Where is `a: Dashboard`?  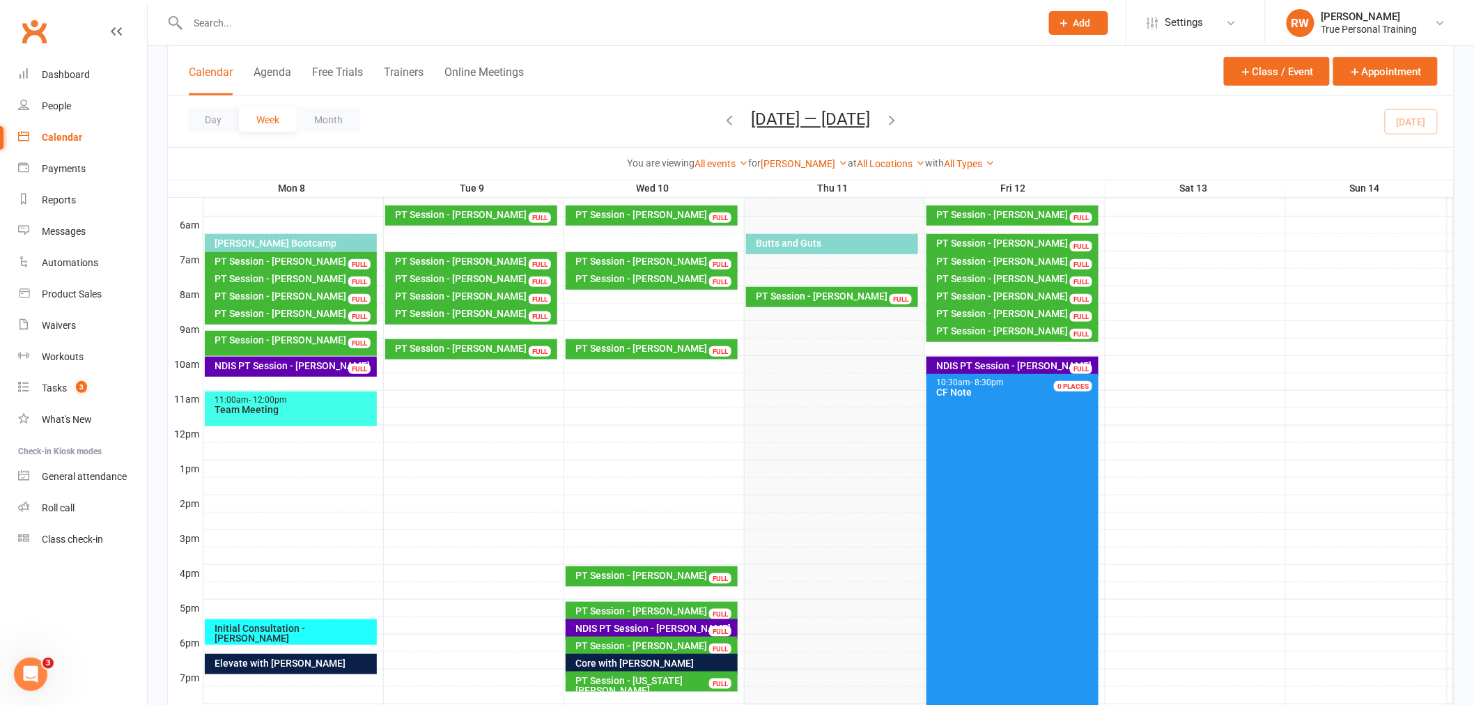
a: Dashboard is located at coordinates (82, 75).